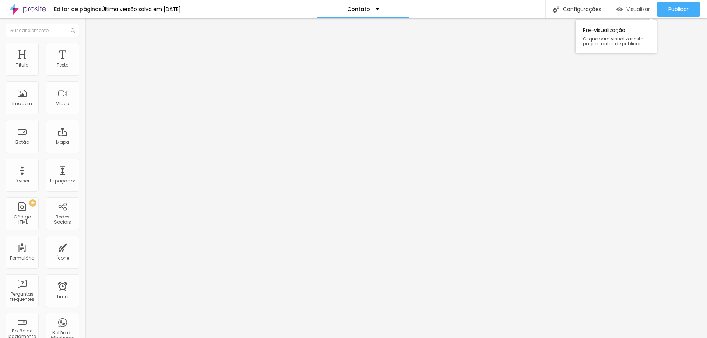 This screenshot has width=707, height=338. What do you see at coordinates (678, 9) in the screenshot?
I see `button: Publicar` at bounding box center [678, 9].